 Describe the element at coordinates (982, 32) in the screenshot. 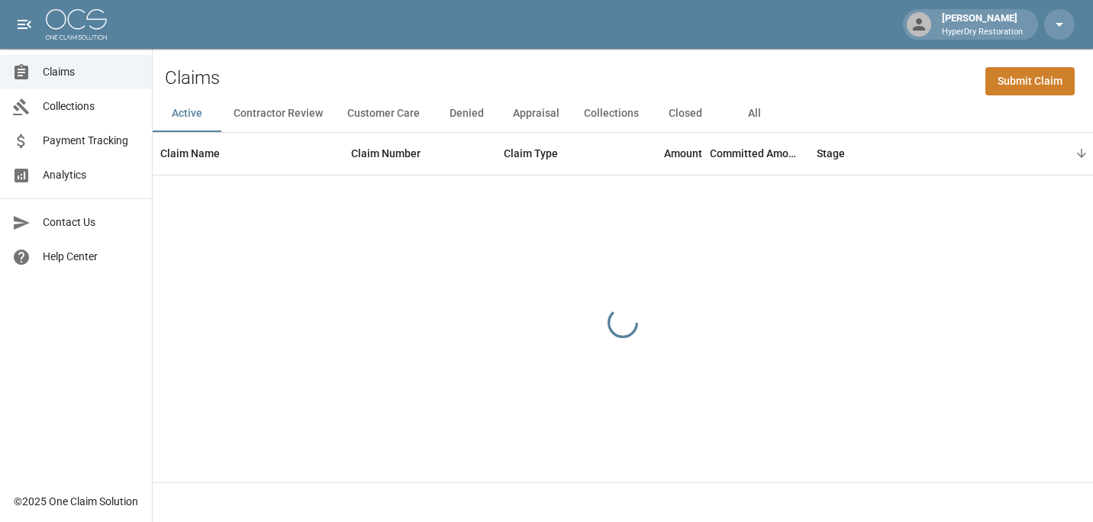

I see `p: HyperDry Restoration` at that location.